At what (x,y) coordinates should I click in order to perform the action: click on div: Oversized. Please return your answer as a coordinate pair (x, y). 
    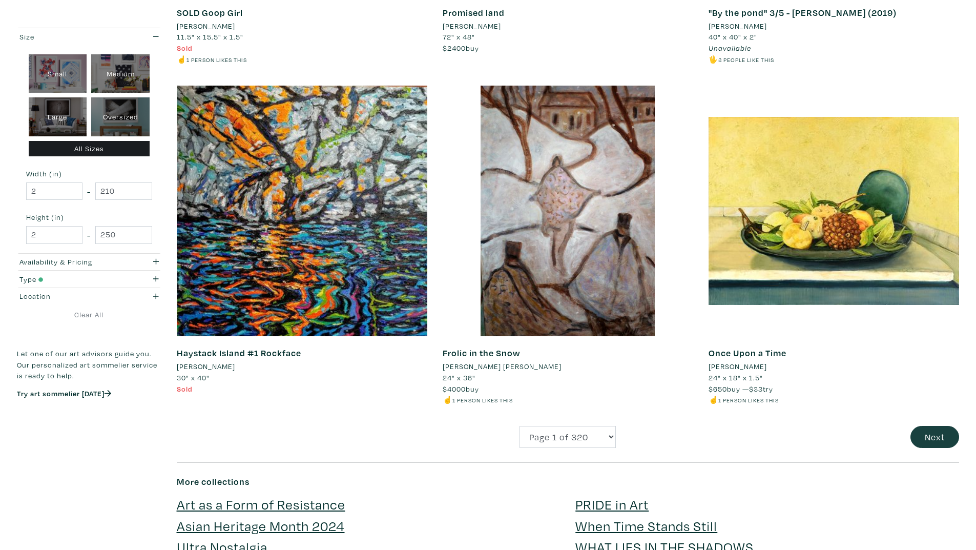
    Looking at the image, I should click on (120, 117).